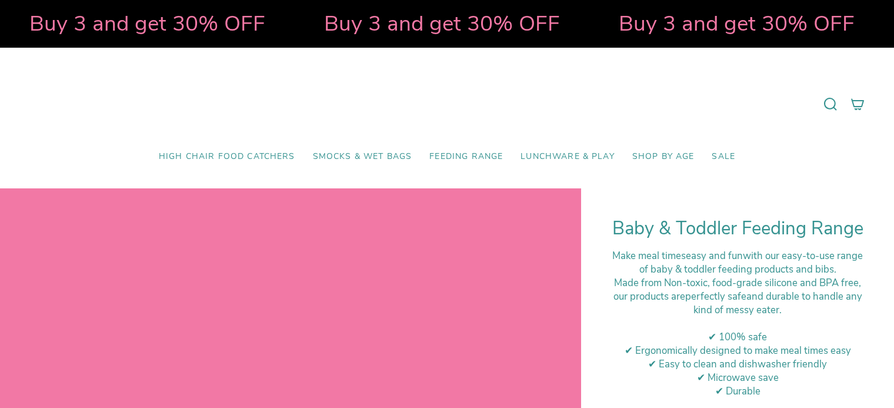  What do you see at coordinates (466, 156) in the screenshot?
I see `span: Feeding Range` at bounding box center [466, 156].